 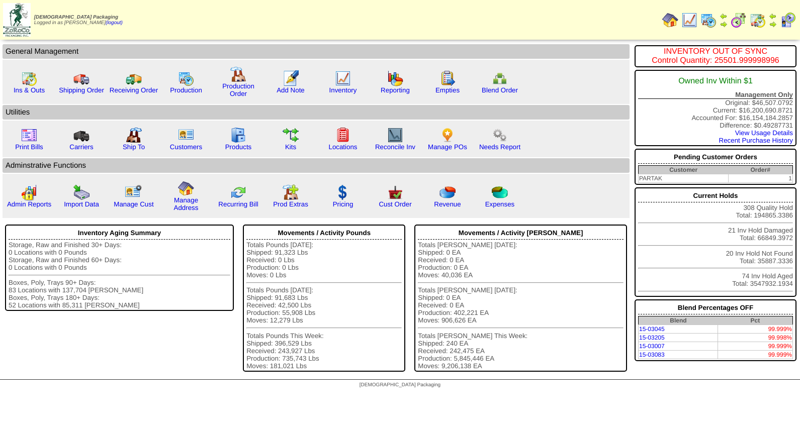 What do you see at coordinates (81, 193) in the screenshot?
I see `img: import.gif` at bounding box center [81, 193].